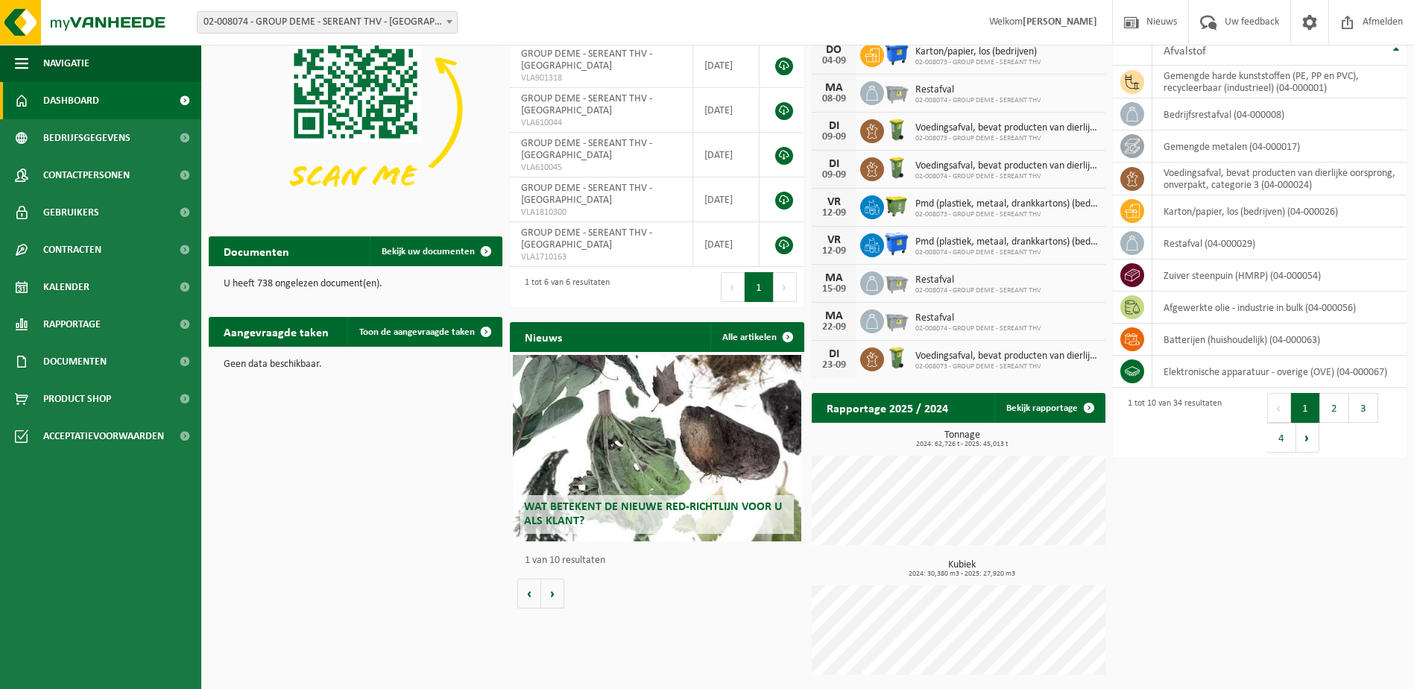  Describe the element at coordinates (543, 336) in the screenshot. I see `h2: Nieuws` at that location.